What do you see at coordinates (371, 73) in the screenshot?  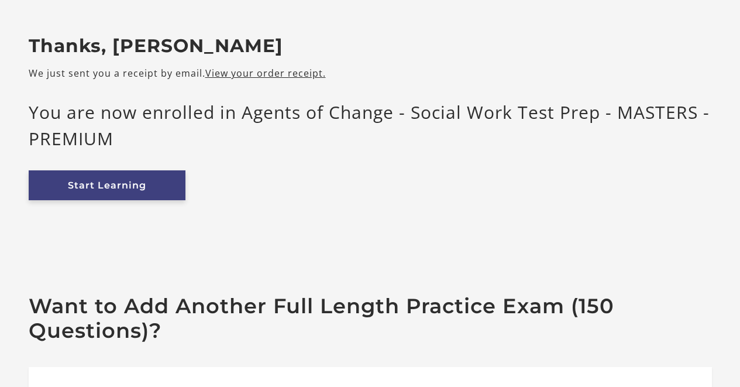 I see `p: We just sent you a receipt by email.` at bounding box center [371, 73].